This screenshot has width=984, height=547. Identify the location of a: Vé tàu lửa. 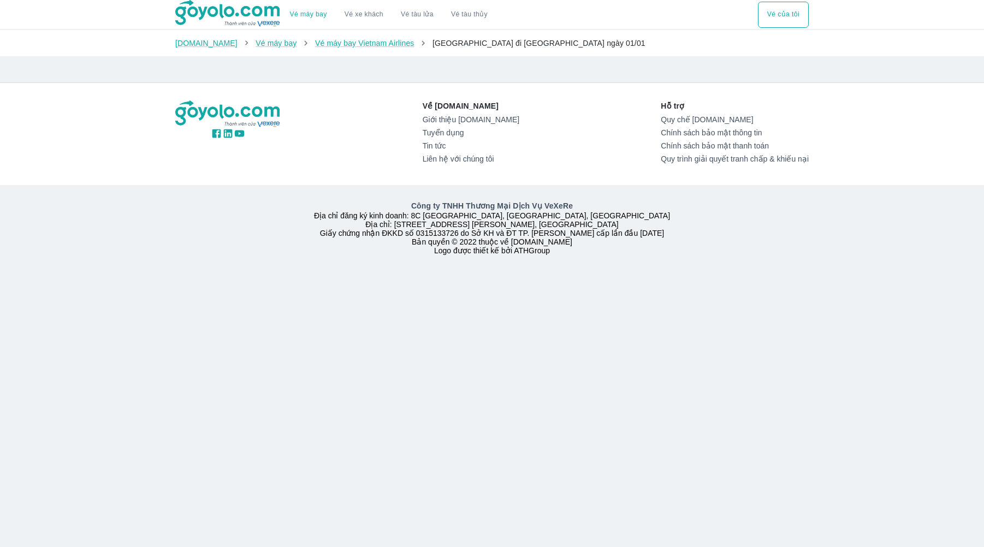
(417, 15).